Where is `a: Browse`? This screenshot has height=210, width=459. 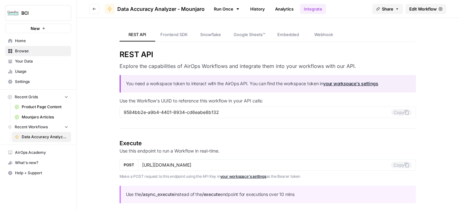
a: Browse is located at coordinates (38, 51).